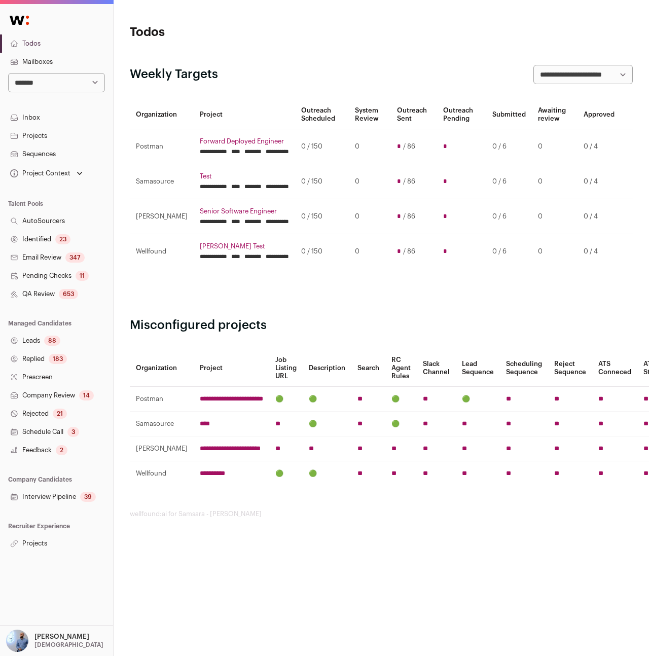 The height and width of the screenshot is (656, 649). What do you see at coordinates (52, 341) in the screenshot?
I see `div: 88` at bounding box center [52, 341].